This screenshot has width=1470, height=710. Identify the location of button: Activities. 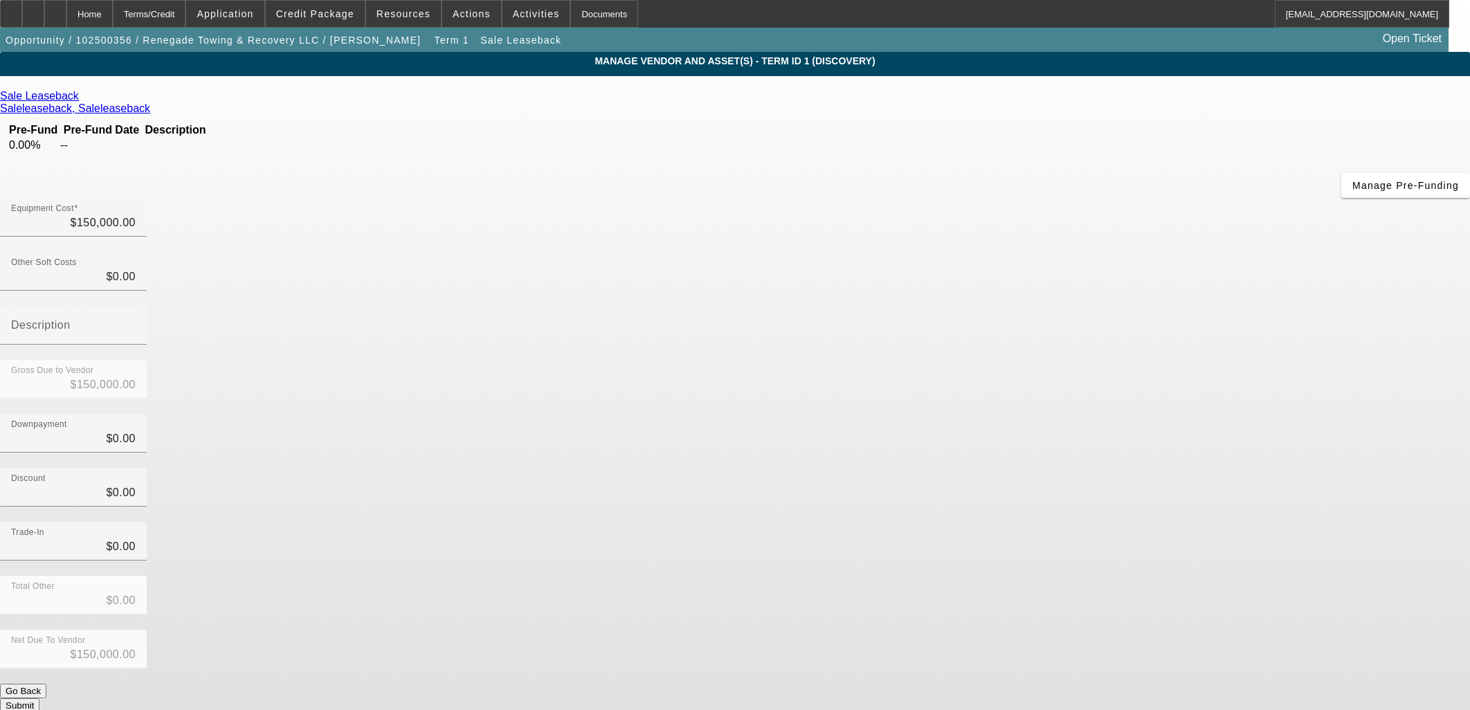
(536, 14).